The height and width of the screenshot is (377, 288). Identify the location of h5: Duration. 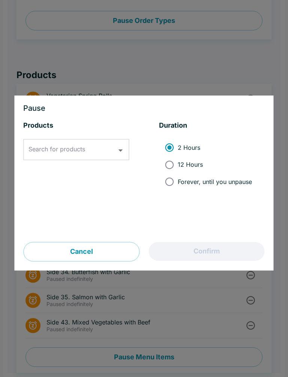
(212, 126).